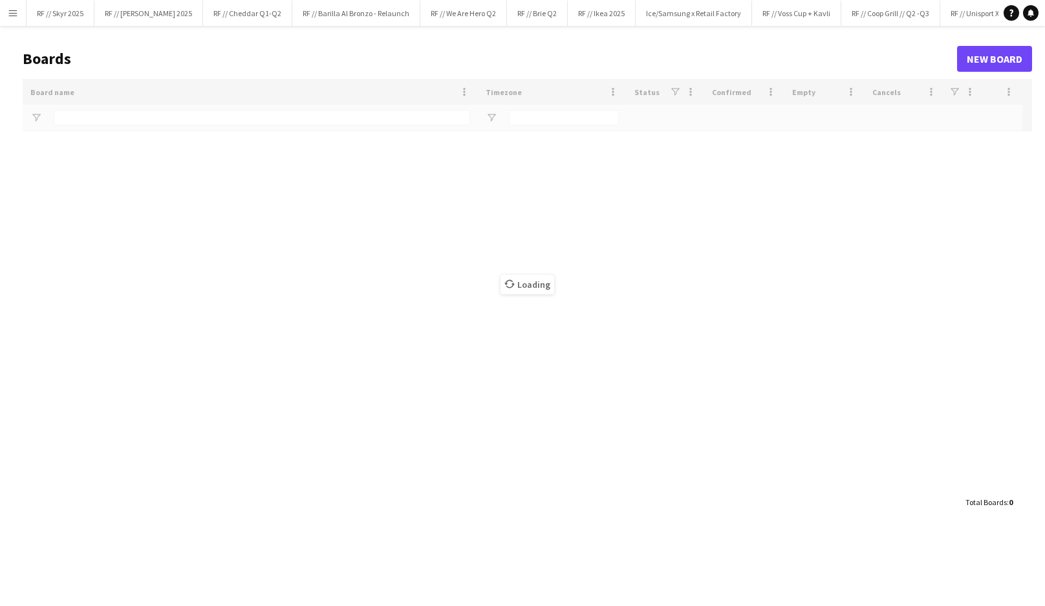 The height and width of the screenshot is (606, 1045). What do you see at coordinates (1011, 502) in the screenshot?
I see `span: 0` at bounding box center [1011, 502].